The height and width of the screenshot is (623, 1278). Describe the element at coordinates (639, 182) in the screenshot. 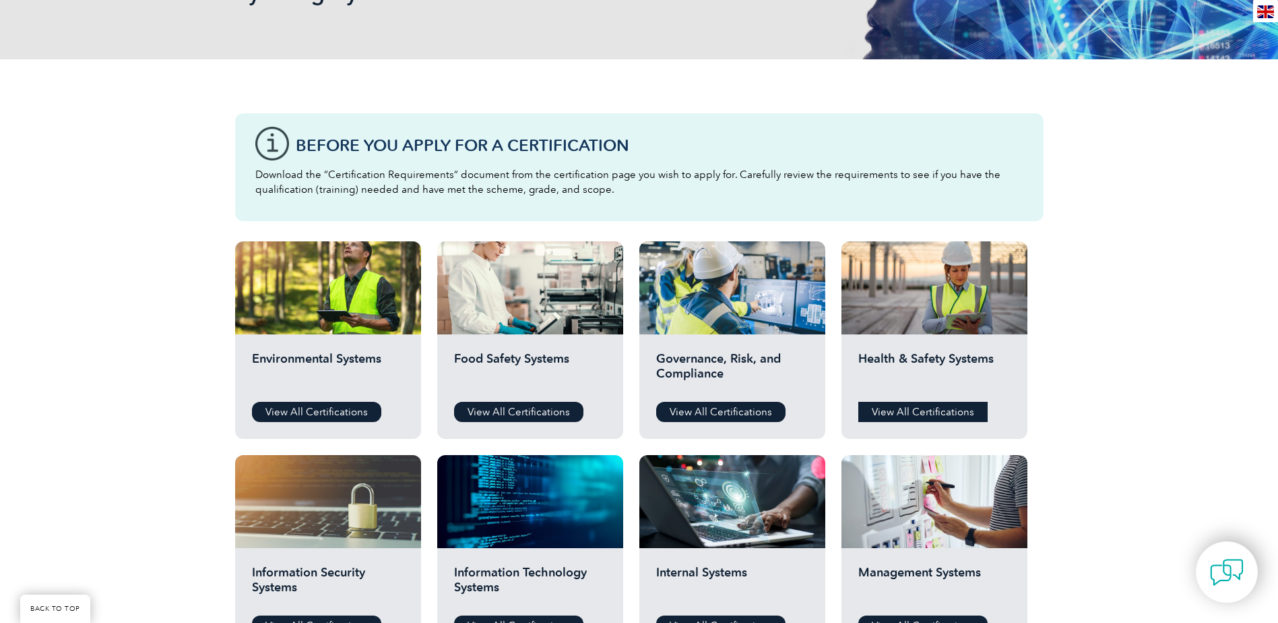

I see `p: Download the “Certification Requirements” document from the certification page you wish to apply ...` at that location.